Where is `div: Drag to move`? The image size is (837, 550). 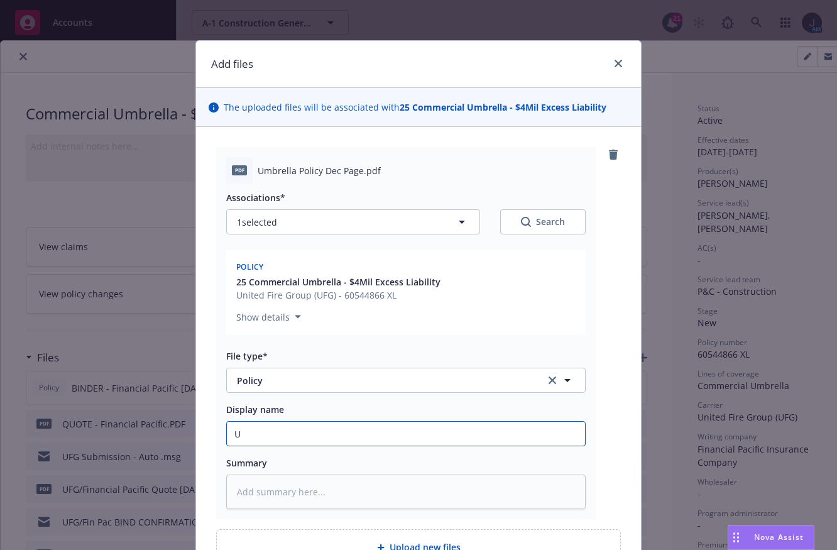 div: Drag to move is located at coordinates (736, 537).